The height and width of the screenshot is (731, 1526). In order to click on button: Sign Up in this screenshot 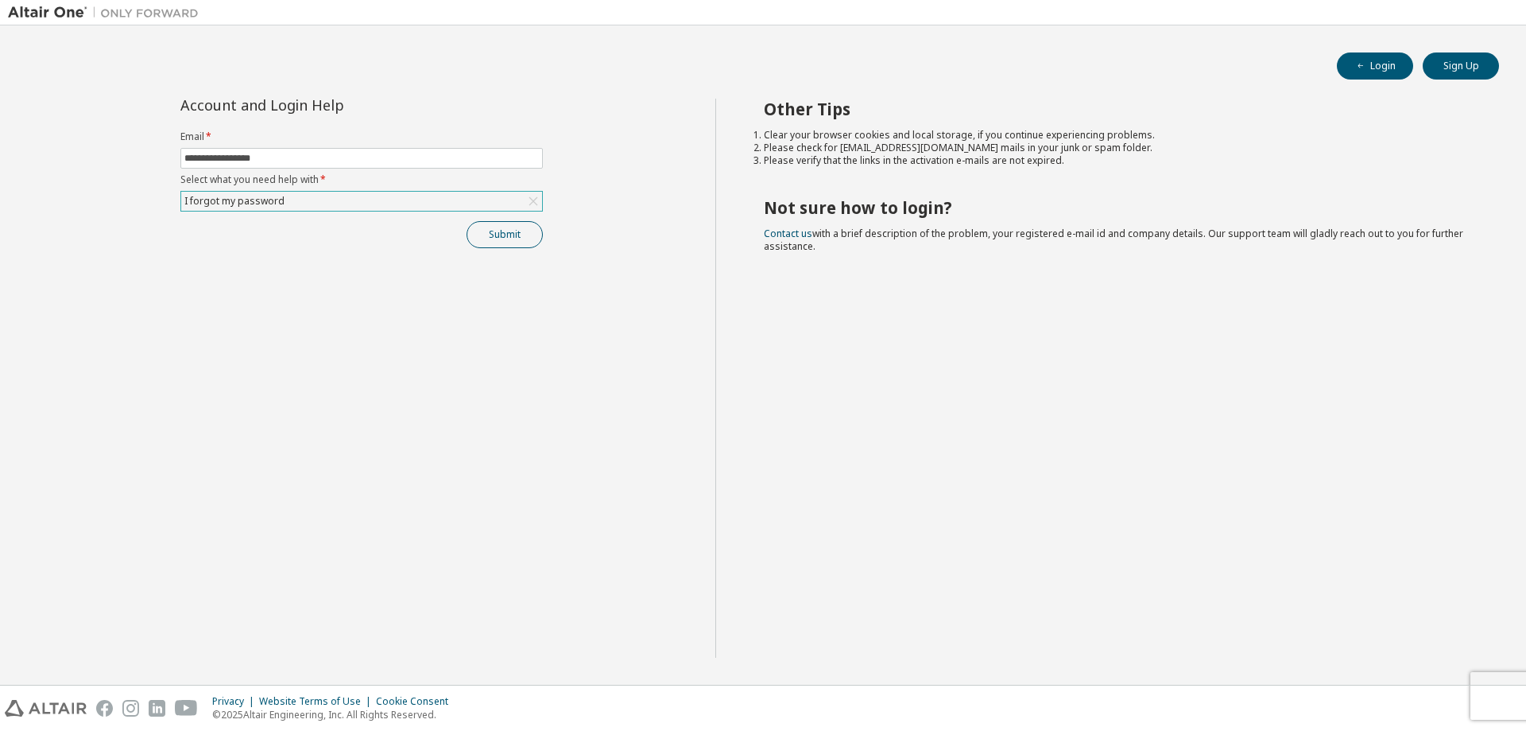, I will do `click(1461, 66)`.